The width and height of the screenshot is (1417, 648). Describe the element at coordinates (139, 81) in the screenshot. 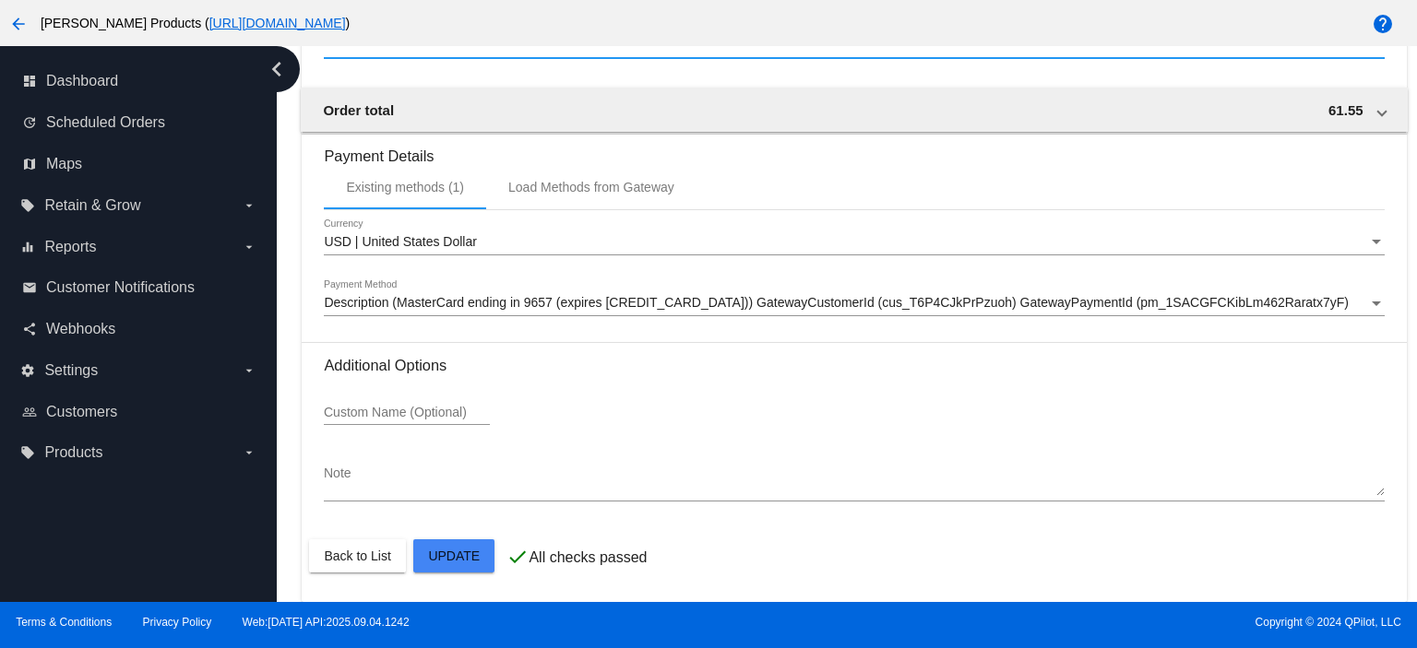

I see `a: dashboard Dashboard` at that location.